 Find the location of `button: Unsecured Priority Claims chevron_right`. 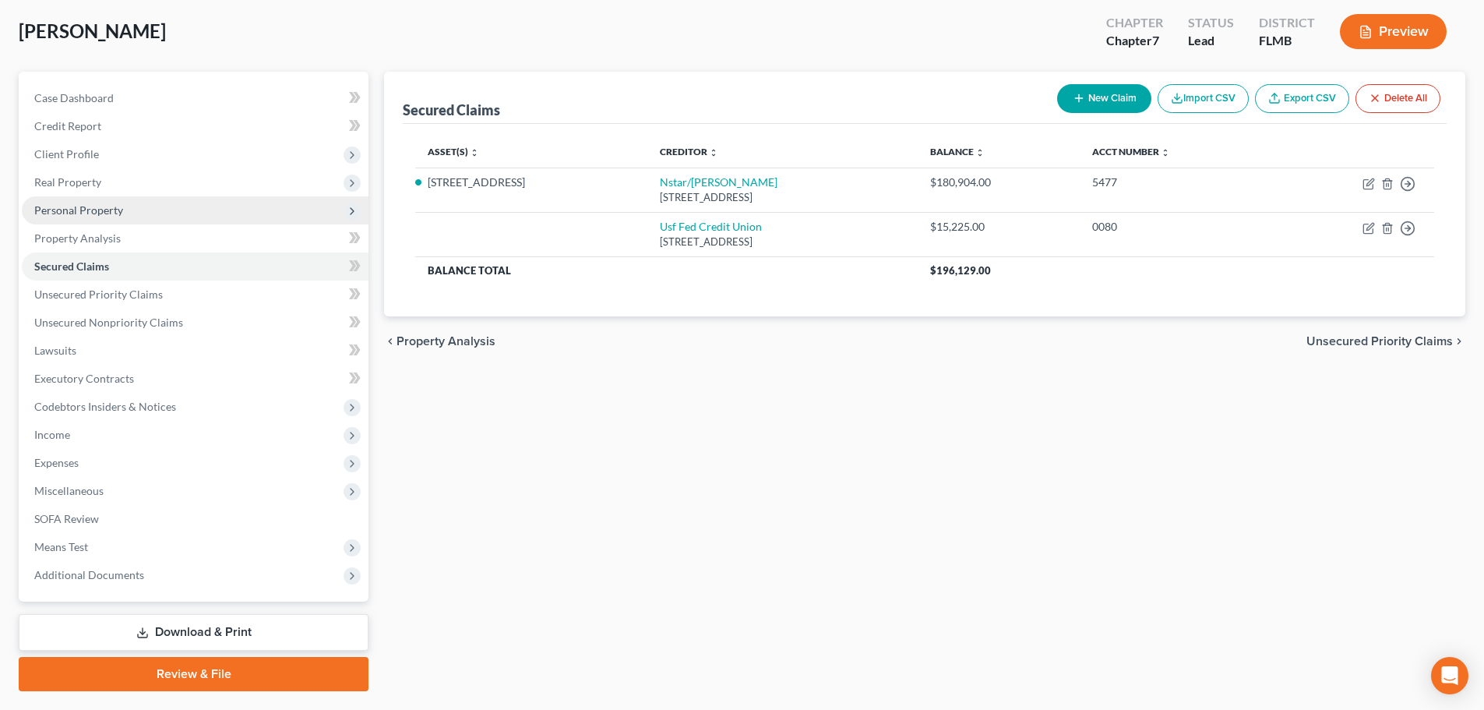

button: Unsecured Priority Claims chevron_right is located at coordinates (1386, 341).